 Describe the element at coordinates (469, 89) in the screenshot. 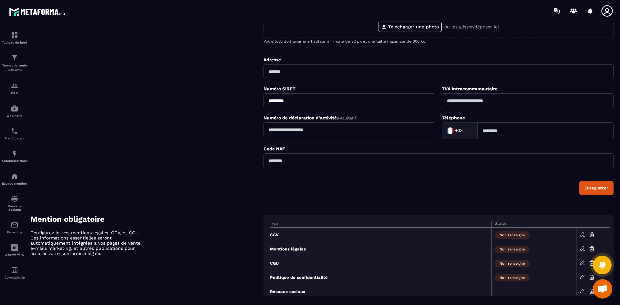

I see `label: TVA Intracommunautaire` at that location.